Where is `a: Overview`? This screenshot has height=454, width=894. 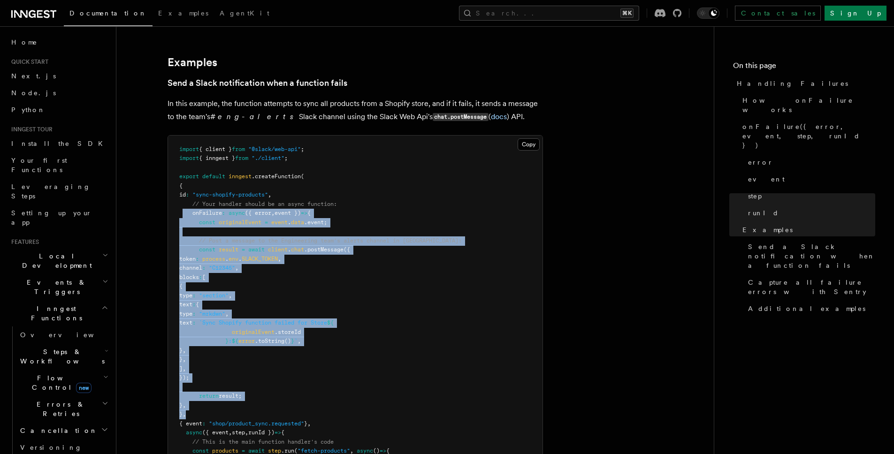
a: Overview is located at coordinates (63, 335).